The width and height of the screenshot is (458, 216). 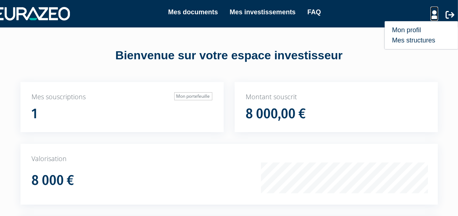 What do you see at coordinates (35, 114) in the screenshot?
I see `h1: 1` at bounding box center [35, 114].